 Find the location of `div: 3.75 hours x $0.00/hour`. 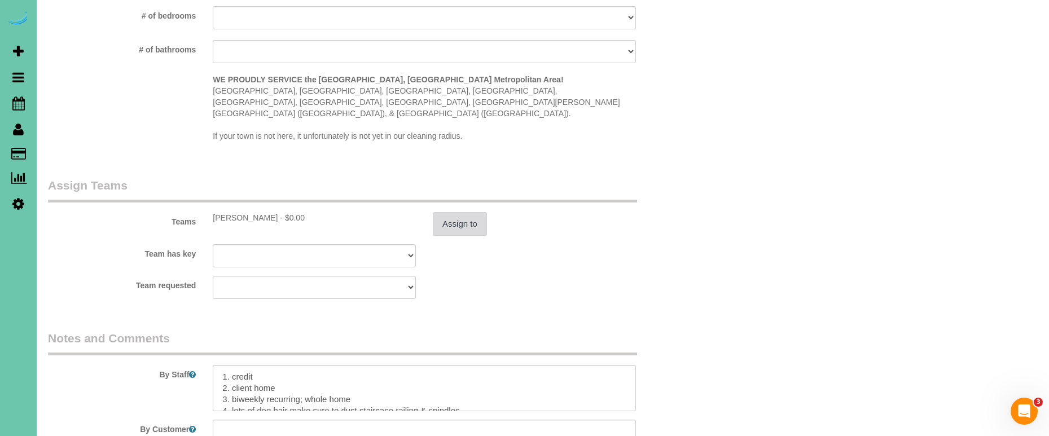

div: 3.75 hours x $0.00/hour is located at coordinates (314, 218).